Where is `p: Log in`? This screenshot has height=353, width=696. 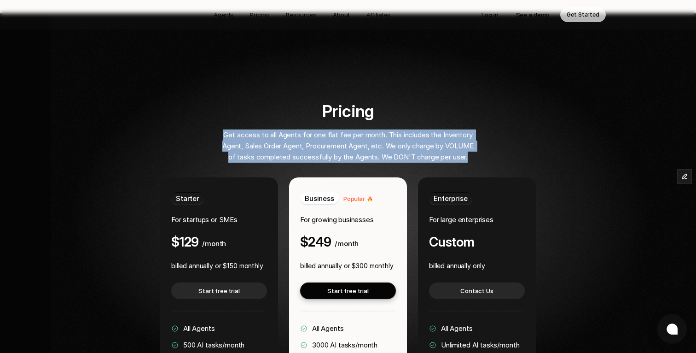
p: Log in is located at coordinates (490, 15).